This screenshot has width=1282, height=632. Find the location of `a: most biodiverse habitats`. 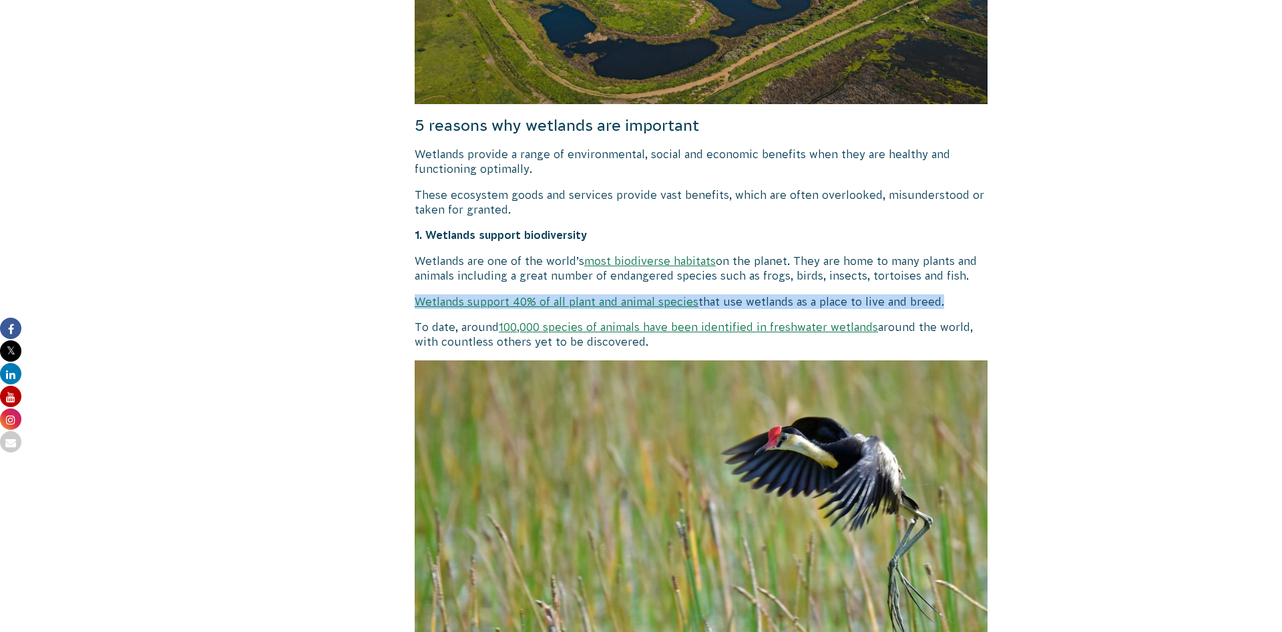

a: most biodiverse habitats is located at coordinates (650, 261).